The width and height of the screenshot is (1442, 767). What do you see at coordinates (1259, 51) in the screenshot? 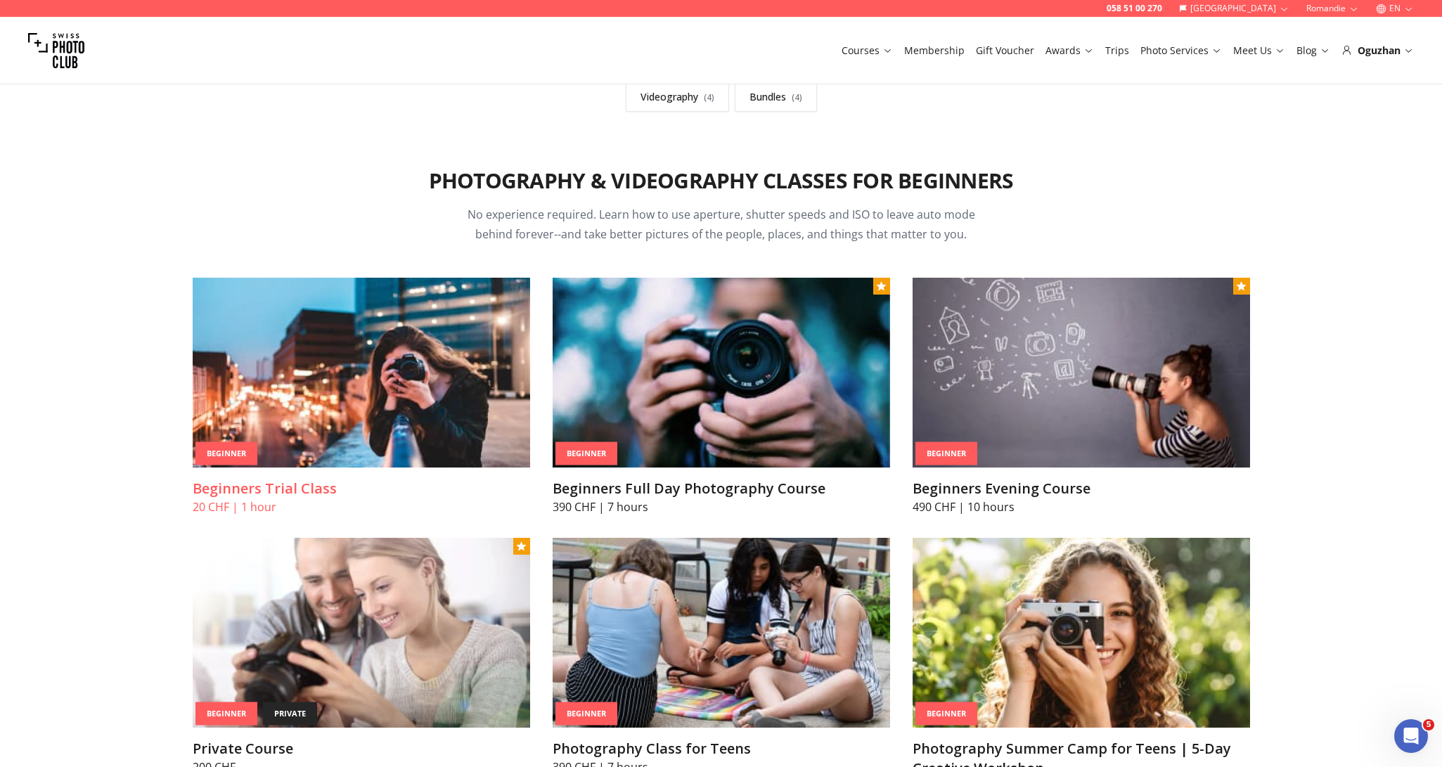
I see `a: Meet Us` at bounding box center [1259, 51].